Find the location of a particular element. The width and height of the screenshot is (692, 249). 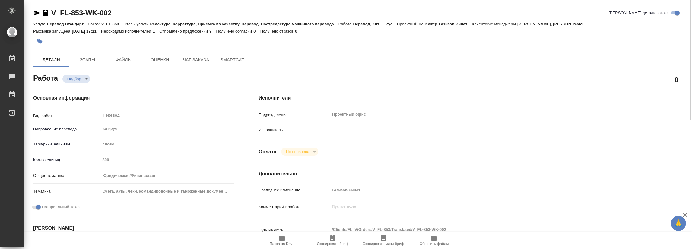

p: Этапы услуги is located at coordinates (137, 24).